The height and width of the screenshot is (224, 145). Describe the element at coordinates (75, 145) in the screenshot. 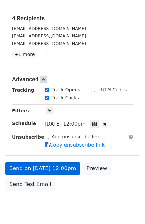

I see `a: Copy unsubscribe link` at that location.